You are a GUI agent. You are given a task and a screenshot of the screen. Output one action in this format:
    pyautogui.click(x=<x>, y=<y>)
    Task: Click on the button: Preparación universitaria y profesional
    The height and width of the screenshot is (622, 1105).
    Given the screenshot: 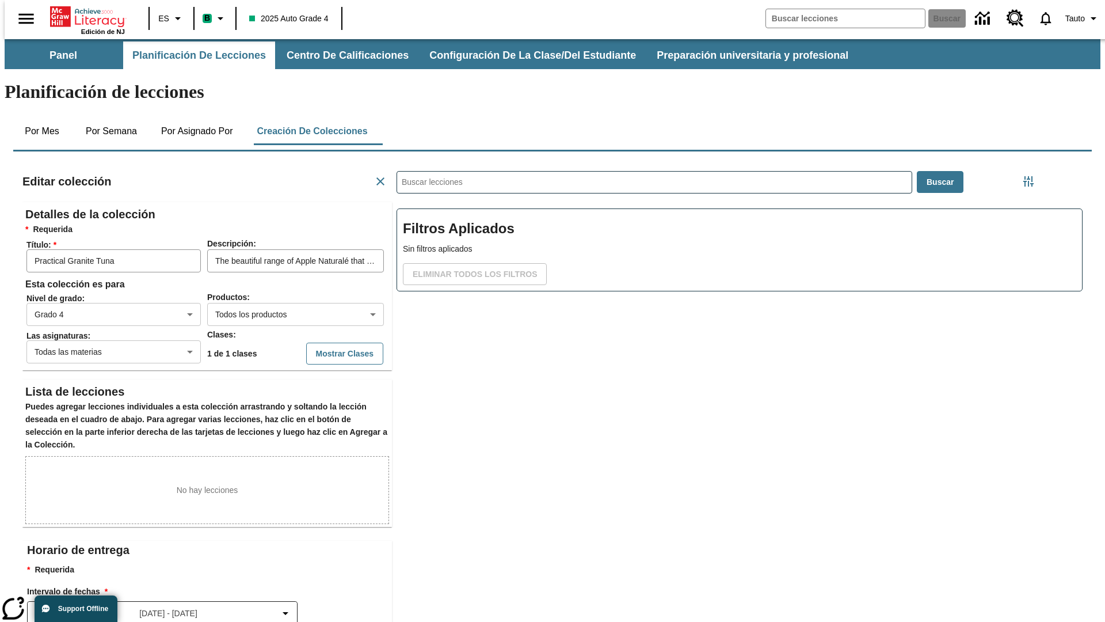 What is the action you would take?
    pyautogui.click(x=752, y=55)
    